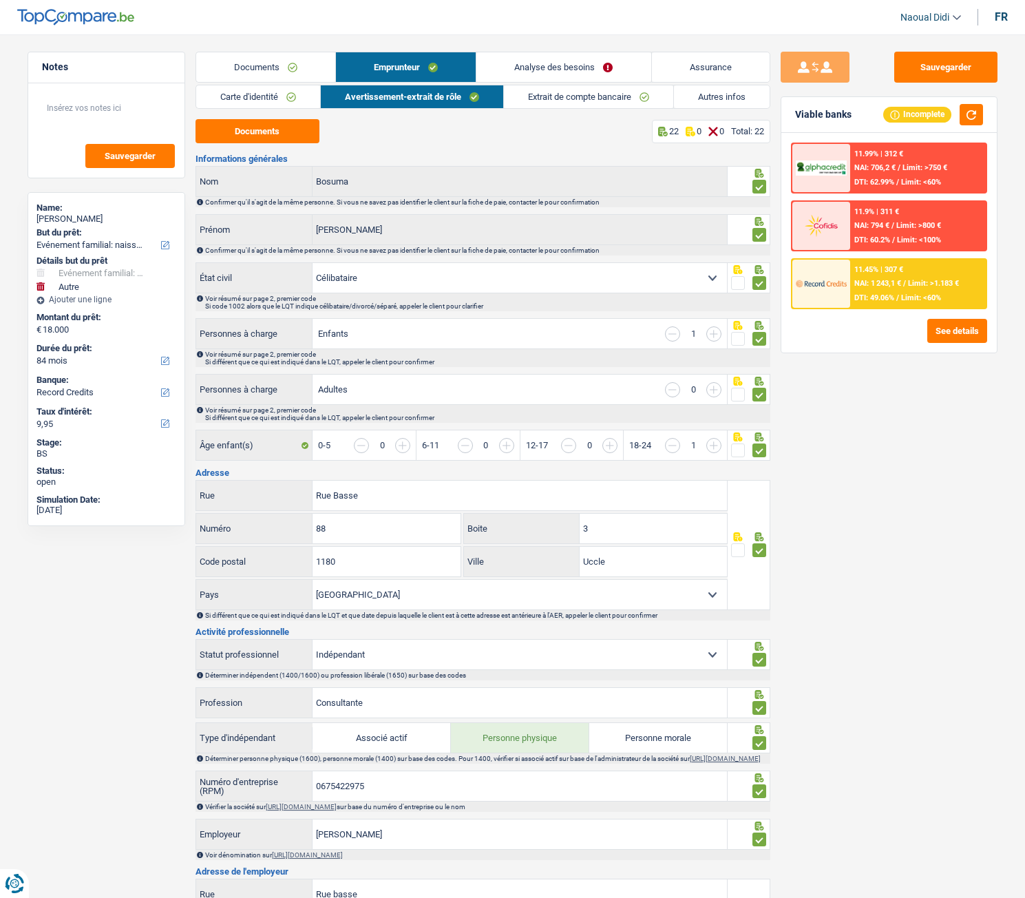 The width and height of the screenshot is (1025, 898). What do you see at coordinates (255, 278) in the screenshot?
I see `label: État civil` at bounding box center [255, 278].